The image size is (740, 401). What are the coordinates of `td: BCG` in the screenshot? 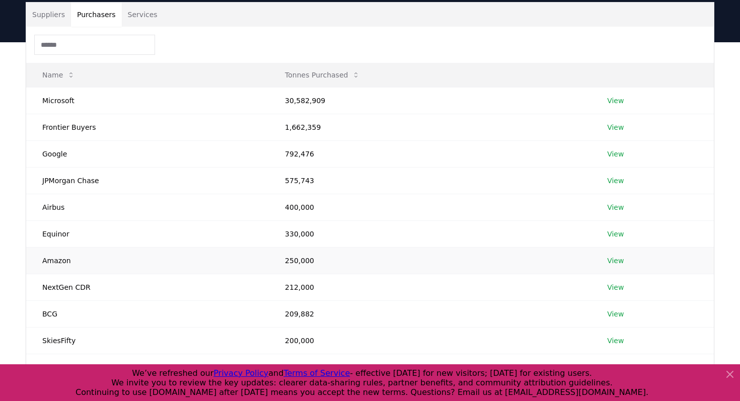 It's located at (147, 314).